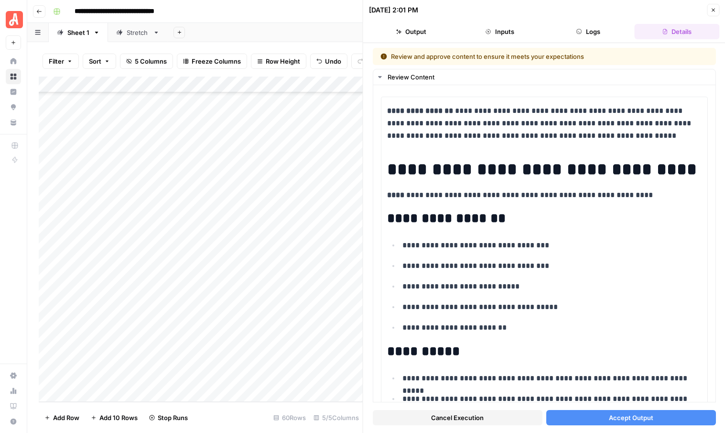  Describe the element at coordinates (411, 32) in the screenshot. I see `button: Output` at that location.